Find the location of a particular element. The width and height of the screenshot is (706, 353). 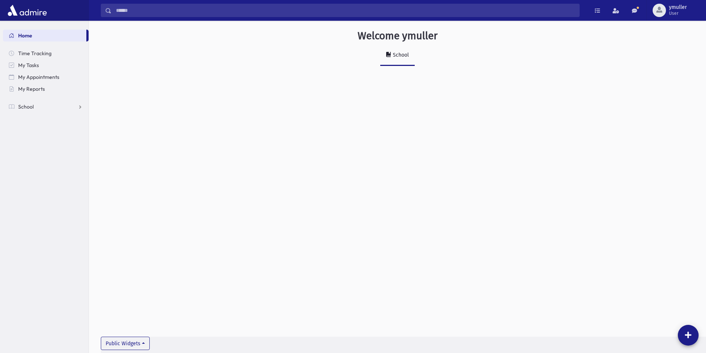

span: User is located at coordinates (678, 13).